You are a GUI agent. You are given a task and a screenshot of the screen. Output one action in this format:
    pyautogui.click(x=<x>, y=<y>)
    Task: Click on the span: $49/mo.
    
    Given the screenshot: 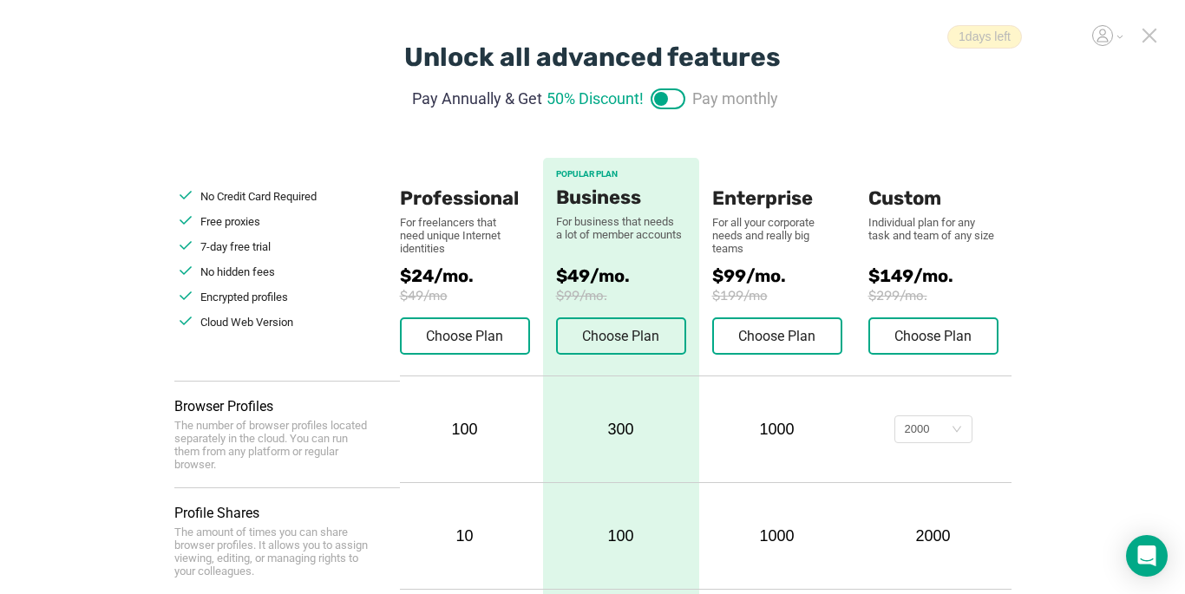 What is the action you would take?
    pyautogui.click(x=621, y=276)
    